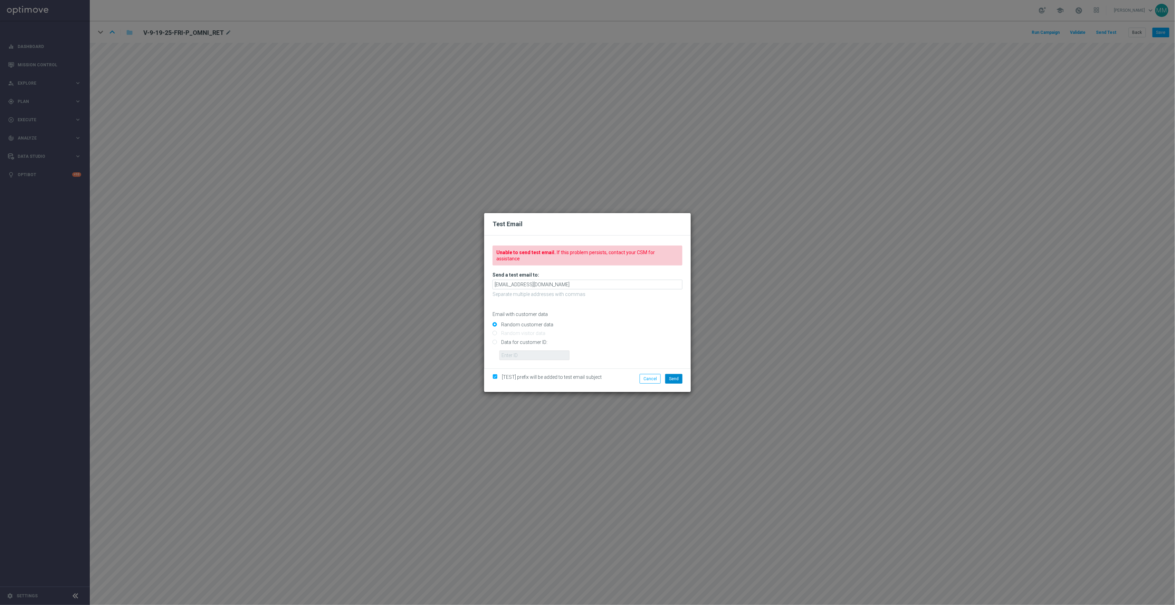  What do you see at coordinates (674, 379) in the screenshot?
I see `span: Send` at bounding box center [674, 379].